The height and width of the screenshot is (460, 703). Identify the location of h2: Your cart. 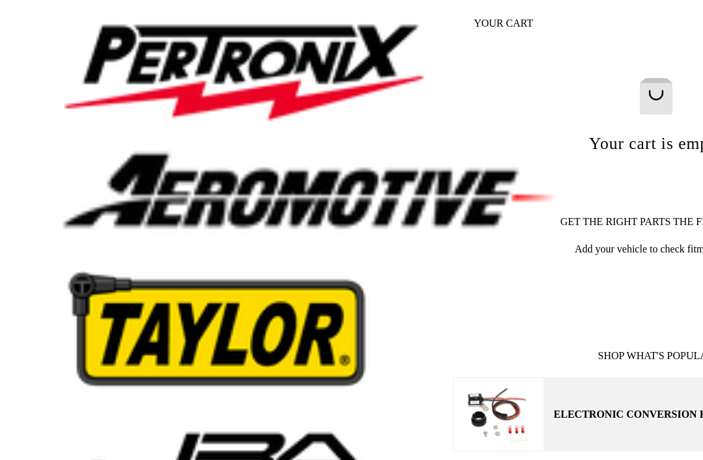
(493, 23).